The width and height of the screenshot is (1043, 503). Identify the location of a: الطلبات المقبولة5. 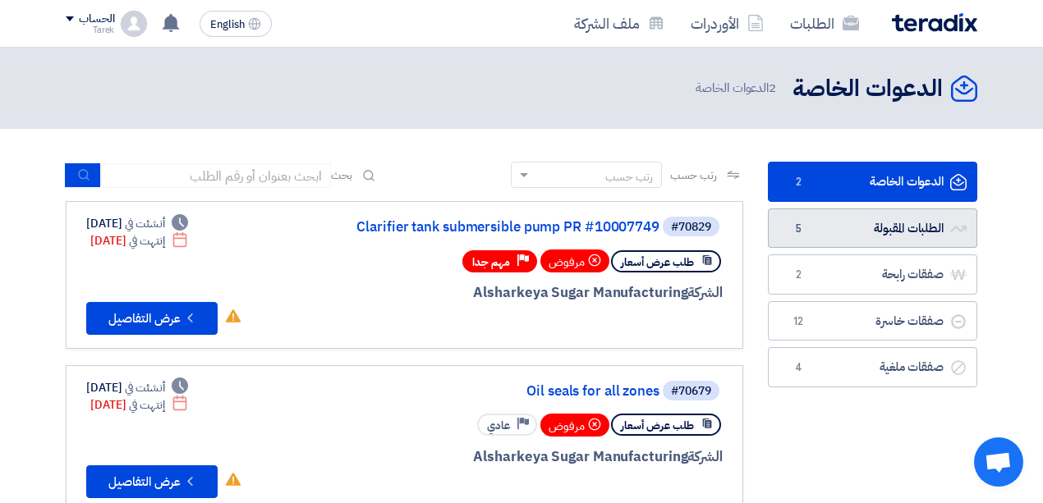
(872, 228).